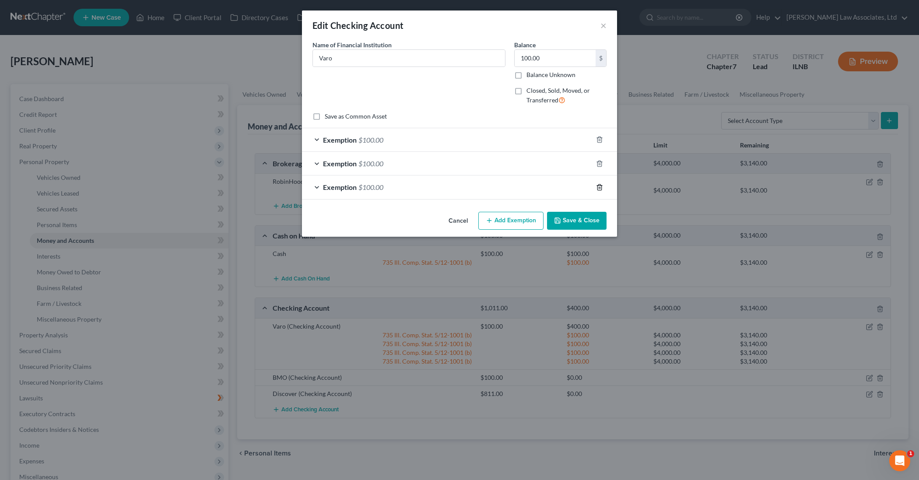  I want to click on button: Save & Close, so click(577, 221).